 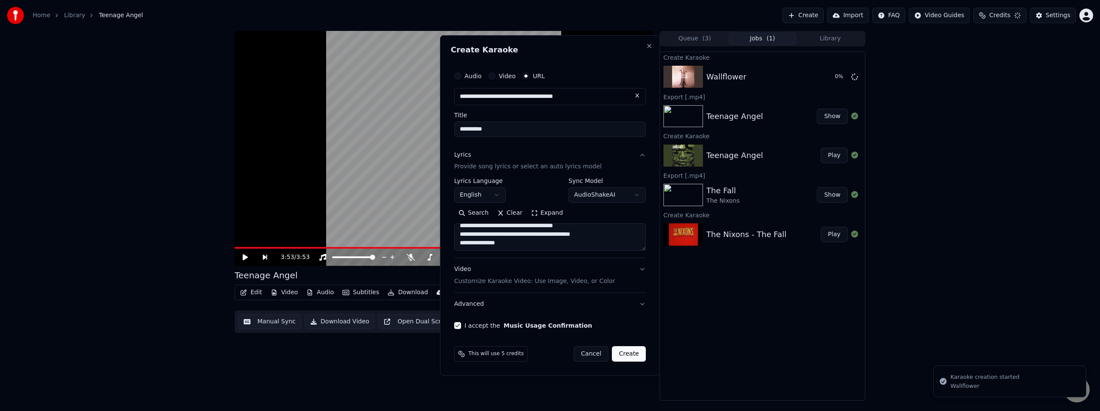 I want to click on label: I accept the, so click(x=528, y=326).